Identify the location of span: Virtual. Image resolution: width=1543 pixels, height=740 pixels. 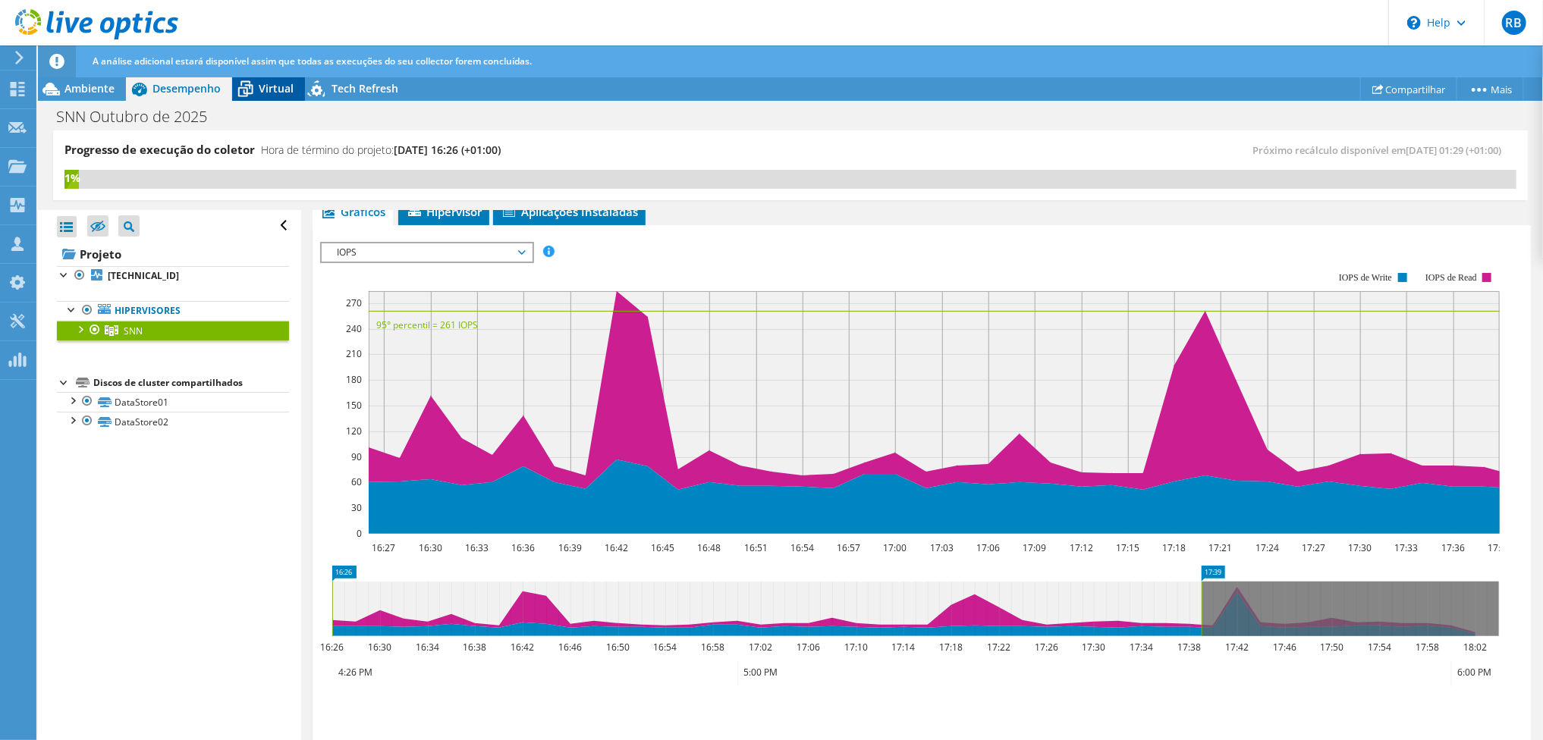
(276, 88).